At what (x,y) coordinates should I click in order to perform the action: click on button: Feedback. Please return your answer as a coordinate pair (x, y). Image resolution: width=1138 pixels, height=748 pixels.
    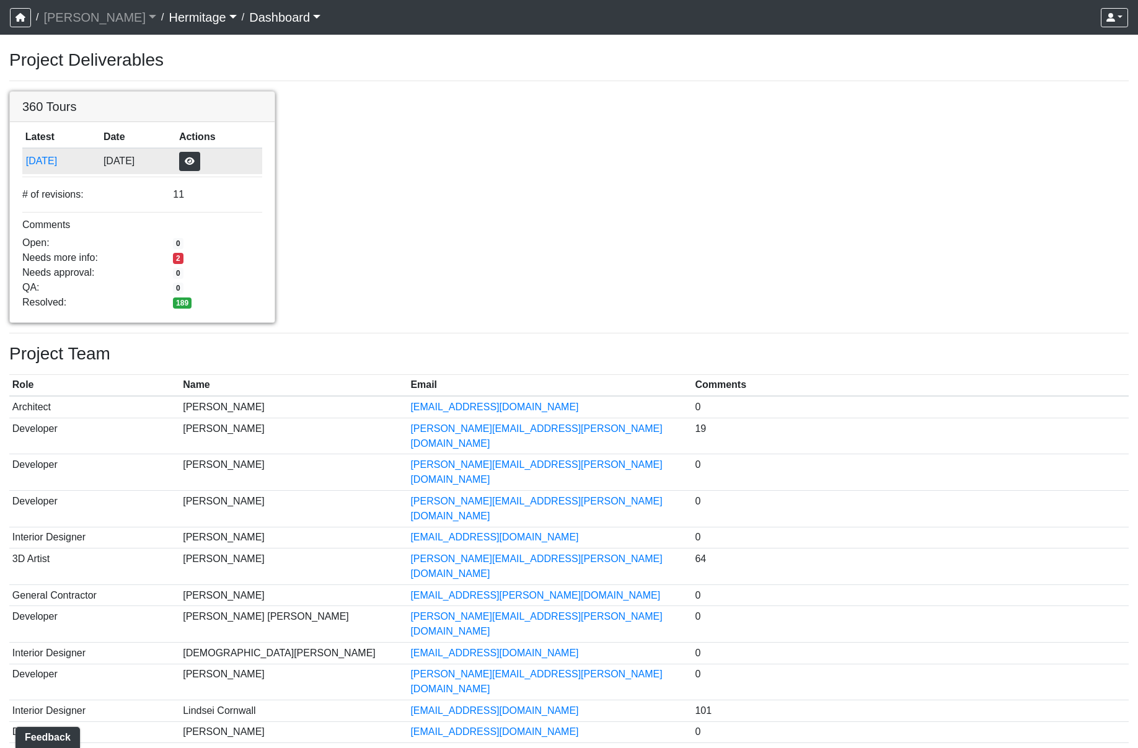
    Looking at the image, I should click on (38, 14).